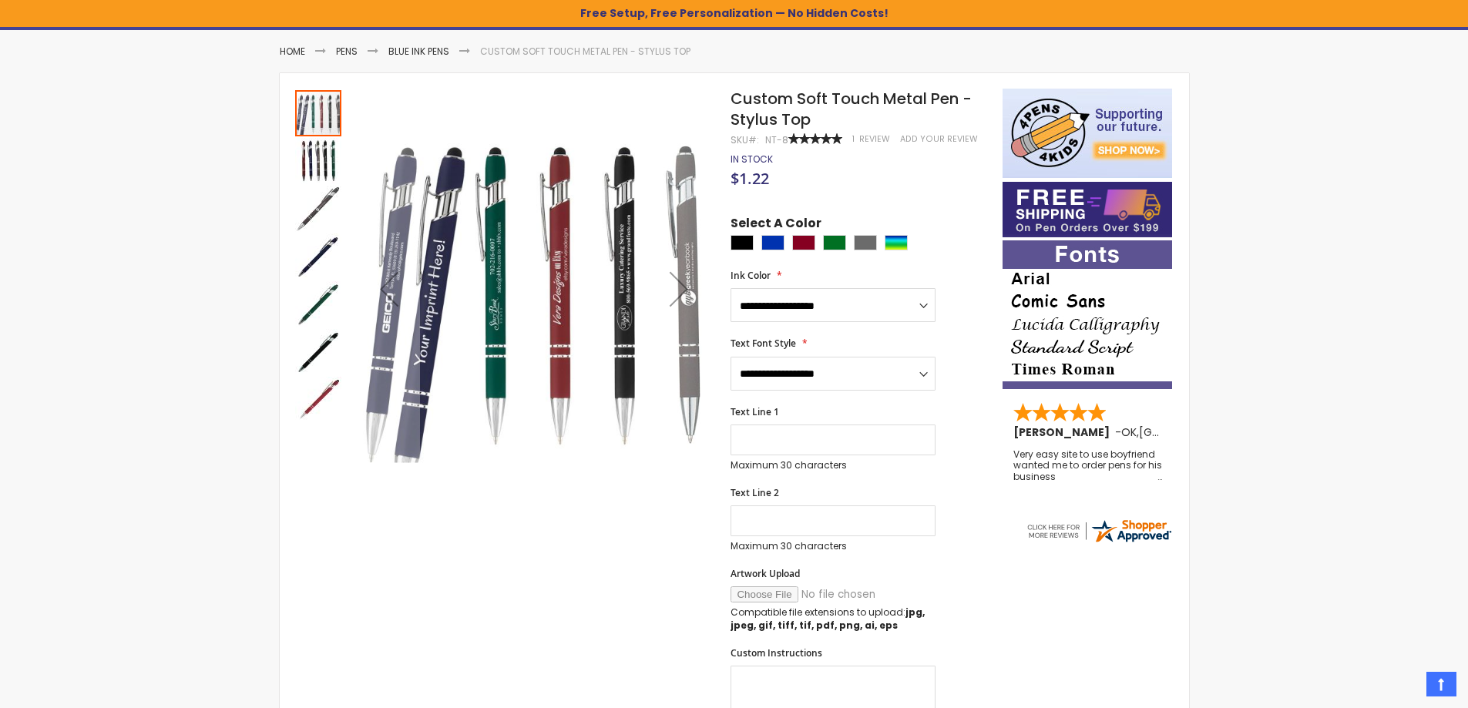 Image resolution: width=1468 pixels, height=708 pixels. Describe the element at coordinates (896, 243) in the screenshot. I see `div: Assorted` at that location.